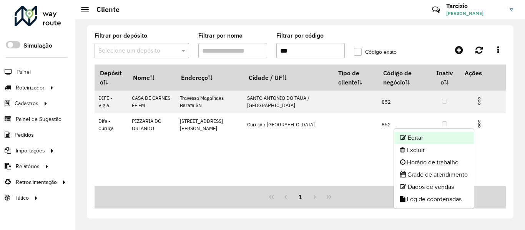  What do you see at coordinates (121, 36) in the screenshot?
I see `label: Filtrar por depósito` at bounding box center [121, 36].